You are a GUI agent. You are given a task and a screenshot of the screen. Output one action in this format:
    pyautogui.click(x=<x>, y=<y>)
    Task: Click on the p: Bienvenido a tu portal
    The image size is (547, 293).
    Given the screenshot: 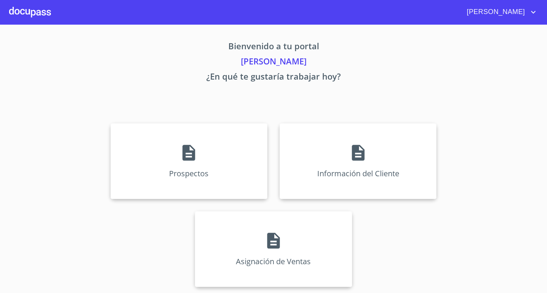 What is the action you would take?
    pyautogui.click(x=273, y=47)
    